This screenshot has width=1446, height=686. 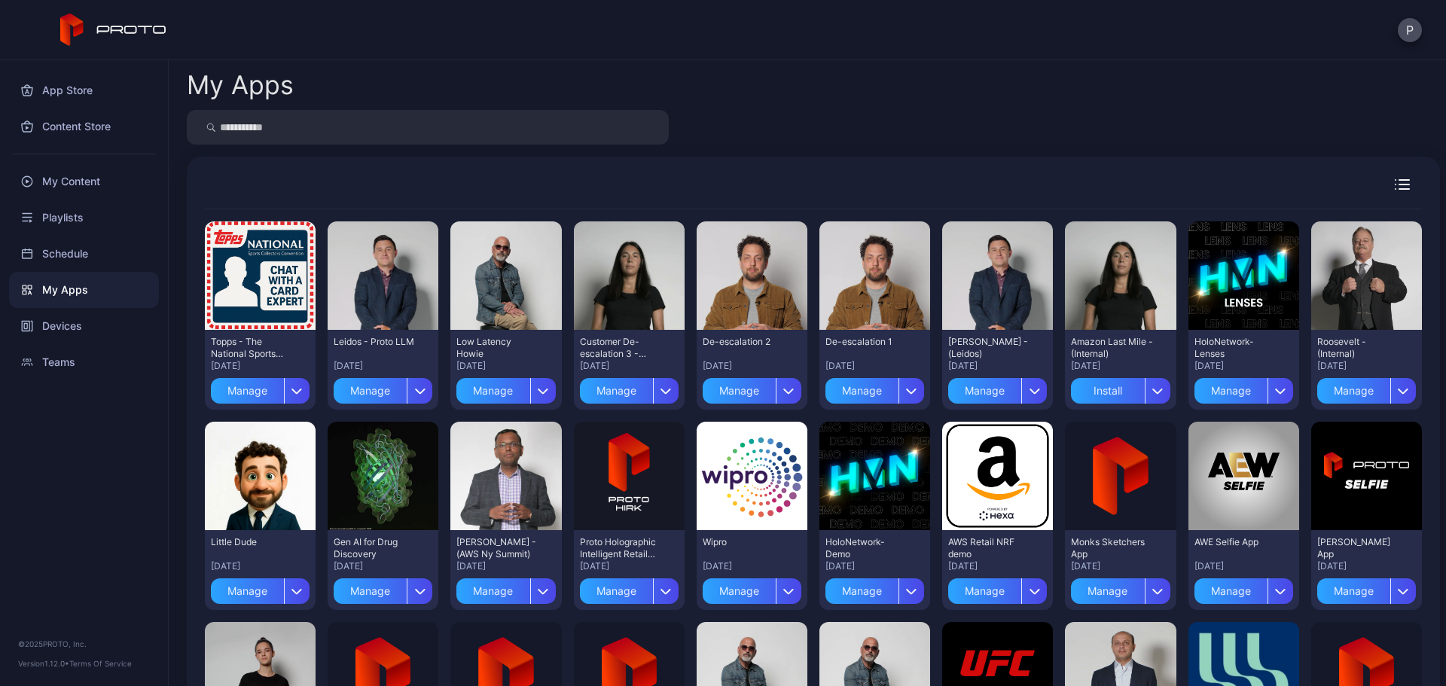 What do you see at coordinates (84, 290) in the screenshot?
I see `a: My Apps` at bounding box center [84, 290].